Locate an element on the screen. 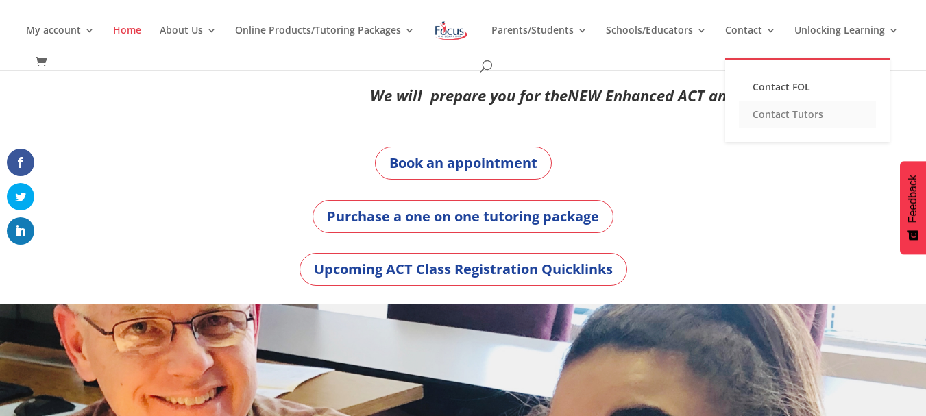 The image size is (926, 416). a: Contact Tutors is located at coordinates (807, 114).